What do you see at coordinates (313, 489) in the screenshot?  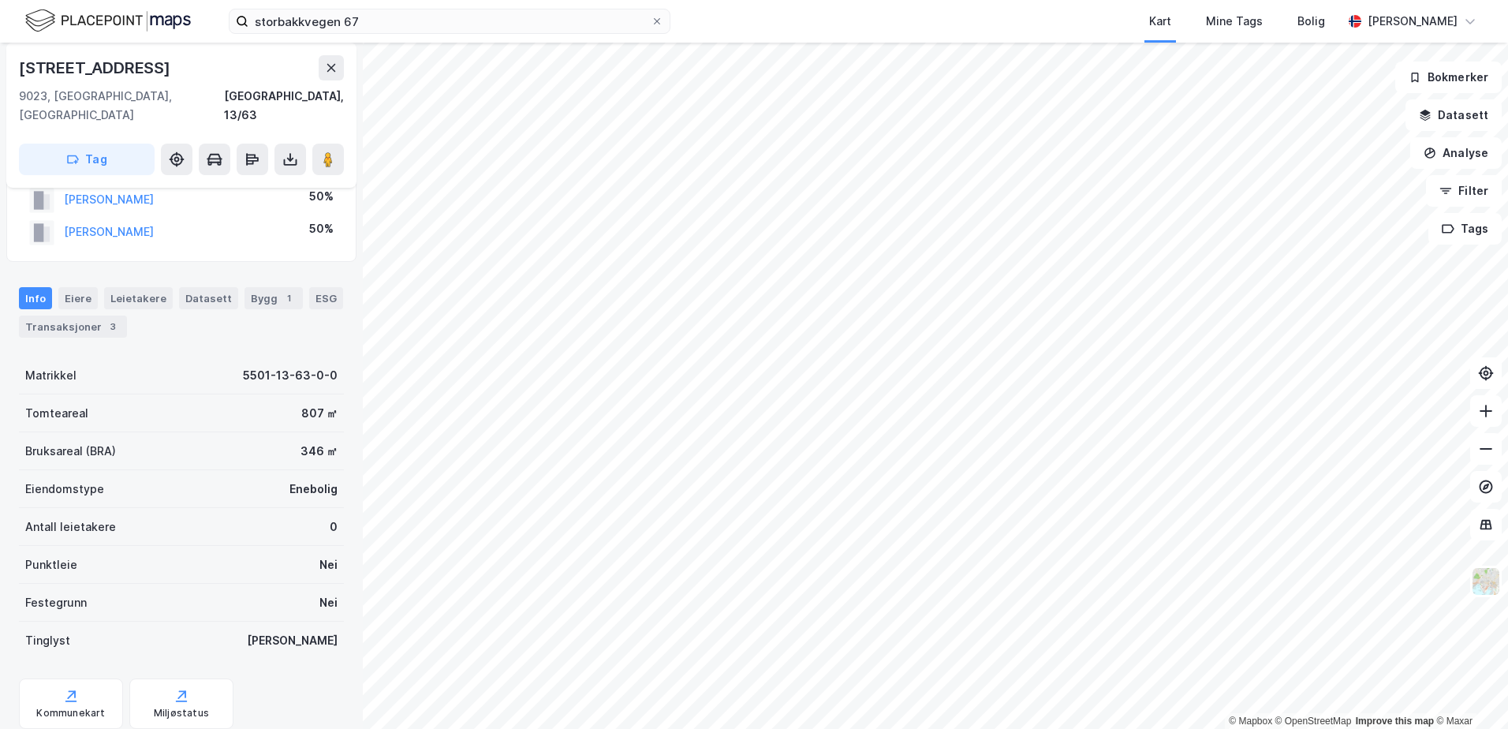 I see `div: Enebolig` at bounding box center [313, 489].